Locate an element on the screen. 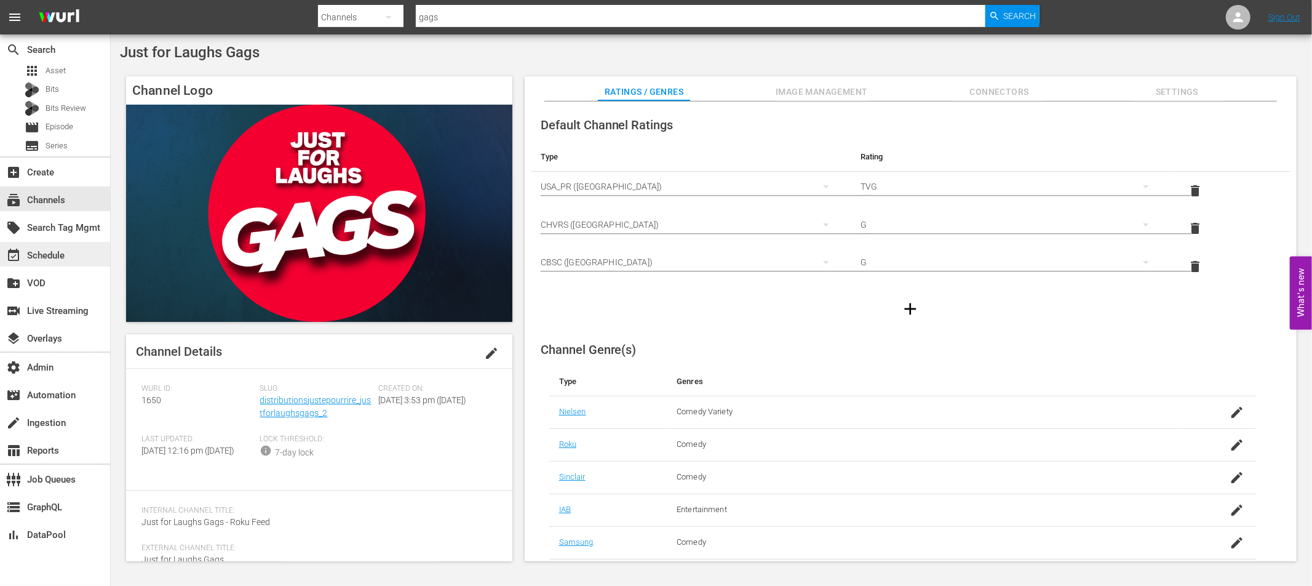  span: Settings is located at coordinates (1177, 92).